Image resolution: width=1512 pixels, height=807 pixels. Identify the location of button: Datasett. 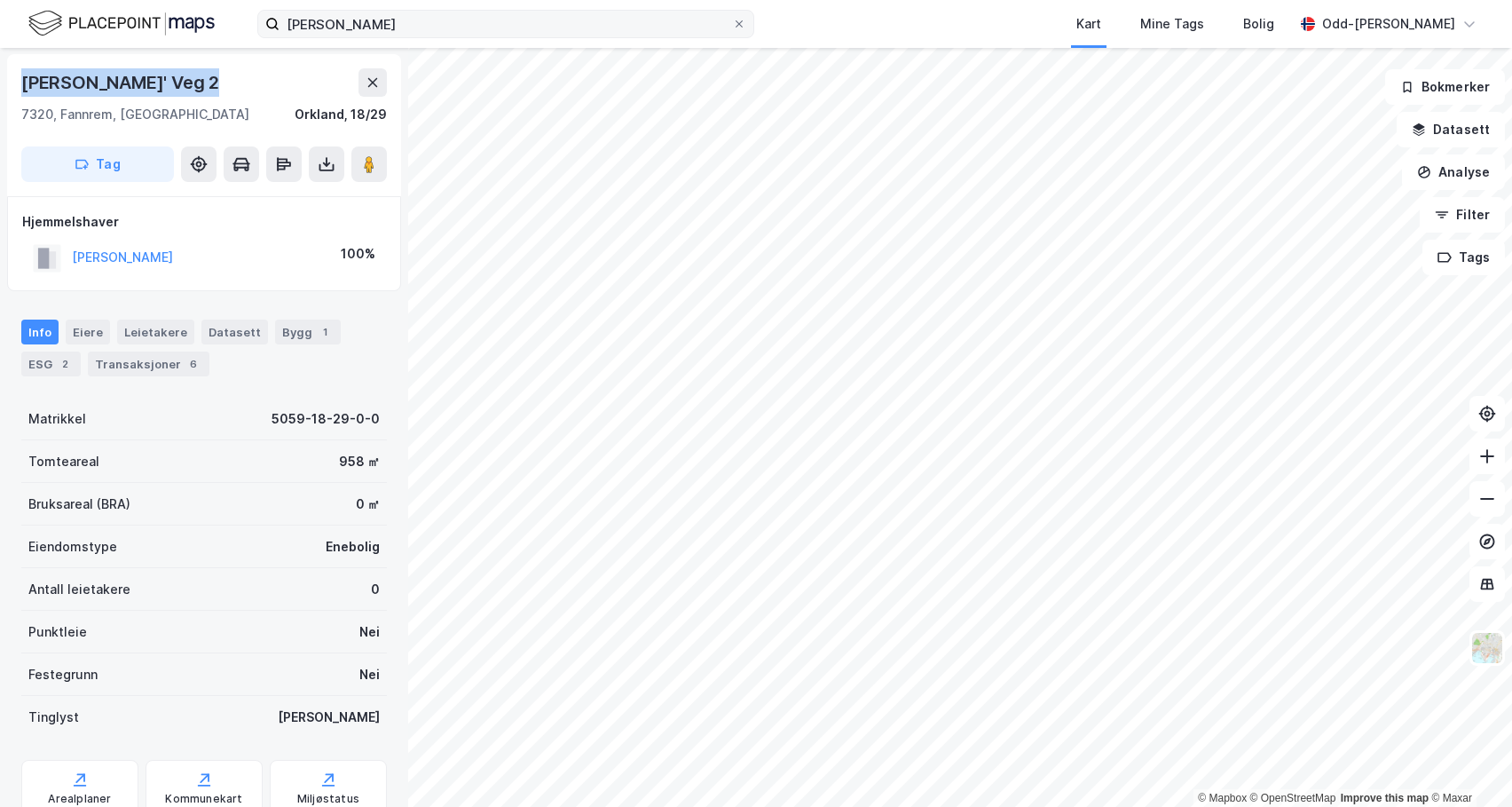
(1450, 129).